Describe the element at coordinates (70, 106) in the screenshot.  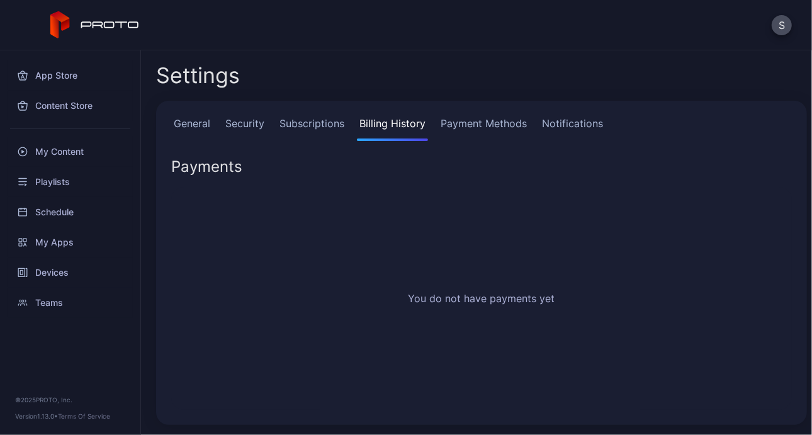
I see `div: Content Store` at that location.